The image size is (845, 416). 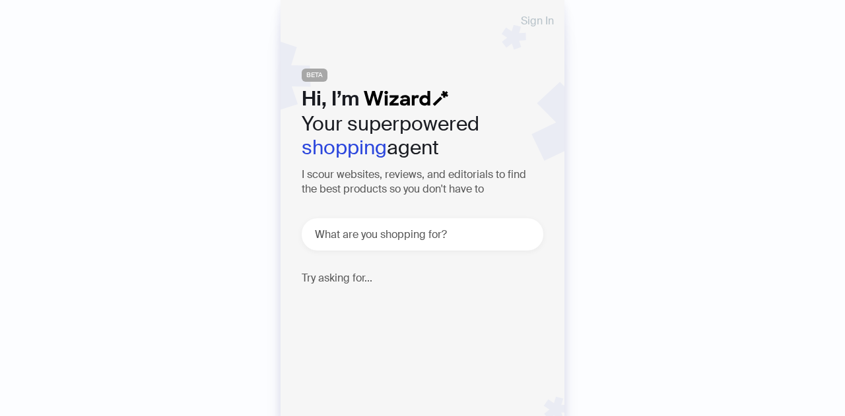 I want to click on h3: I scour websites, reviews, and editorials to find the best products so you don't have to, so click(x=422, y=182).